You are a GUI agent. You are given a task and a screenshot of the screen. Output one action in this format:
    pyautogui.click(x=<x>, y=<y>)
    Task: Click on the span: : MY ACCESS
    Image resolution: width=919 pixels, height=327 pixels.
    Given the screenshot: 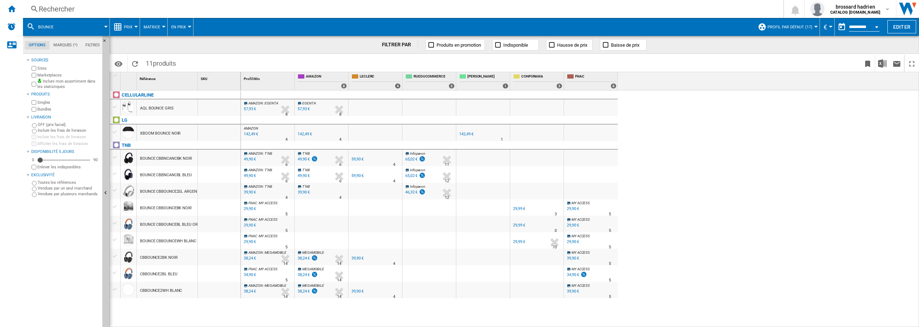 What is the action you would take?
    pyautogui.click(x=268, y=219)
    